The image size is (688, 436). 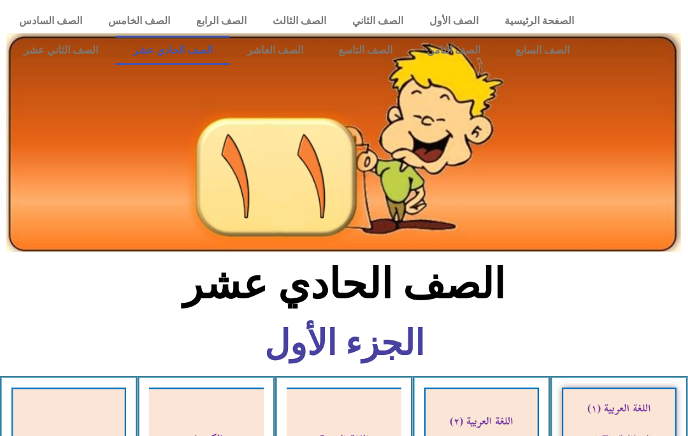 I want to click on a: الصف الثاني عشر, so click(x=61, y=50).